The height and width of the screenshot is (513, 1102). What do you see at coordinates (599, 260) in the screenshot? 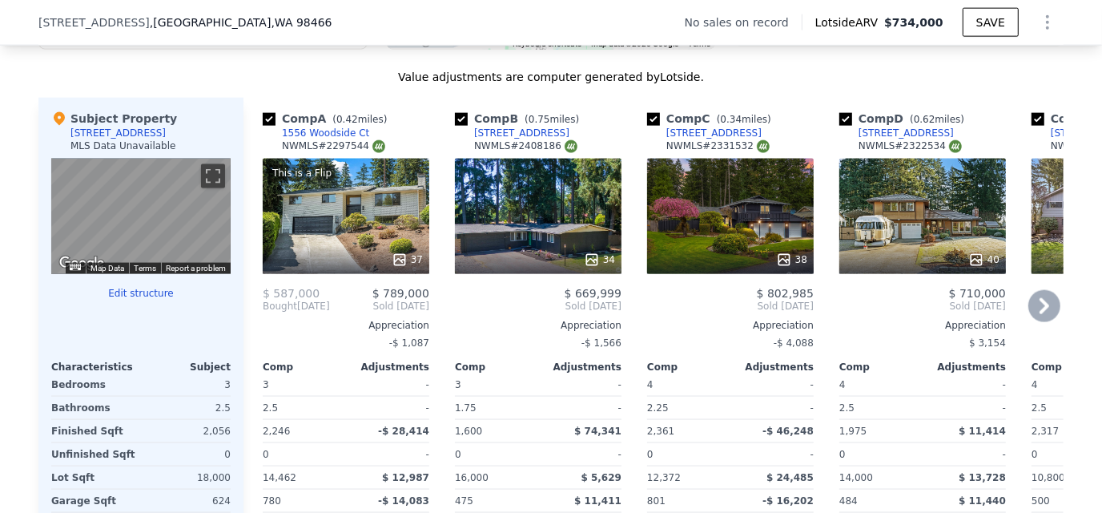
I see `div: 34` at bounding box center [599, 260].